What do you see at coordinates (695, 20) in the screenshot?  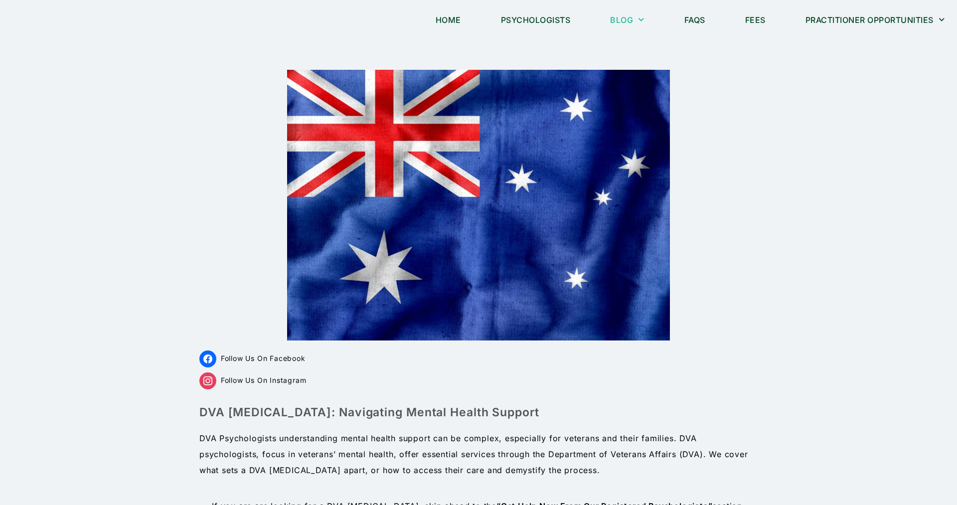 I see `a: FAQs` at bounding box center [695, 20].